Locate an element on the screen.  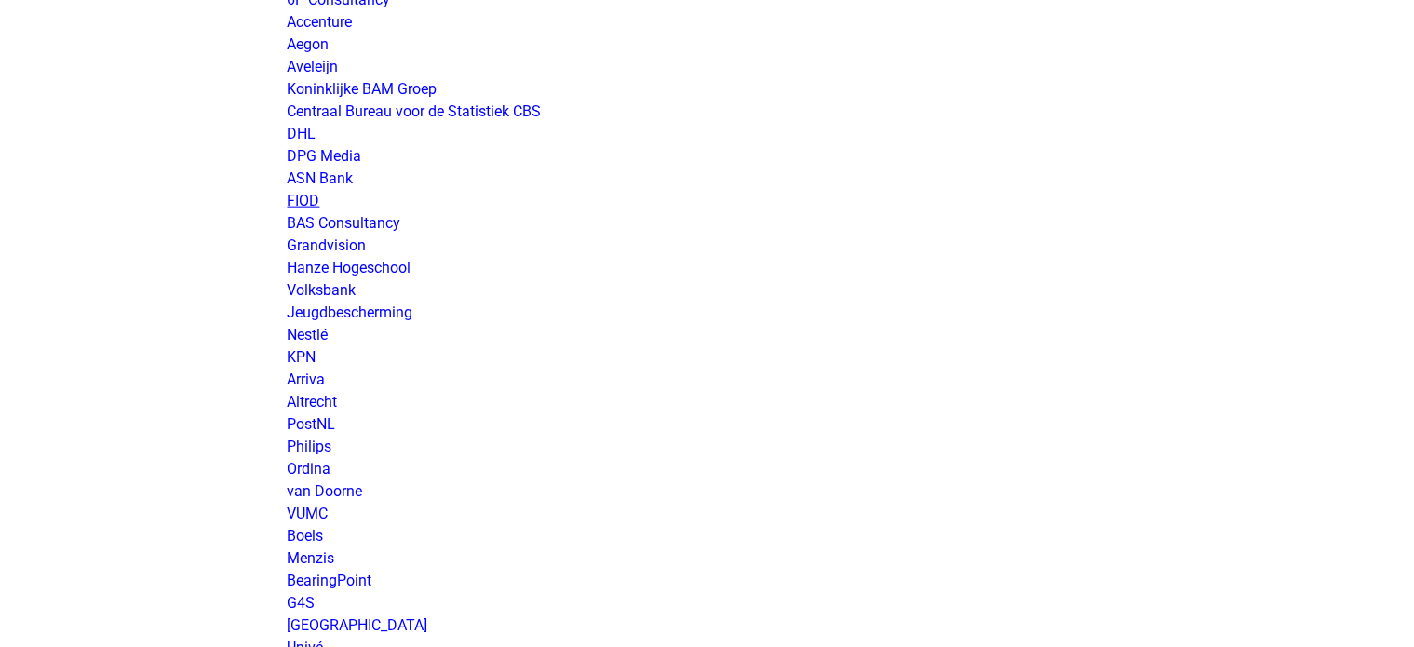
a: Hanze Hogeschool is located at coordinates (349, 267).